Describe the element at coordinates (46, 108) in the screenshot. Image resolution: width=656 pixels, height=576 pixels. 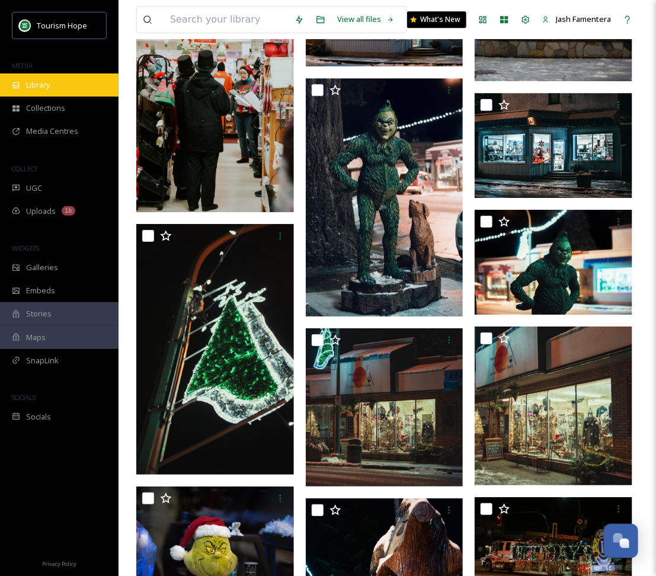
I see `span: Collections` at that location.